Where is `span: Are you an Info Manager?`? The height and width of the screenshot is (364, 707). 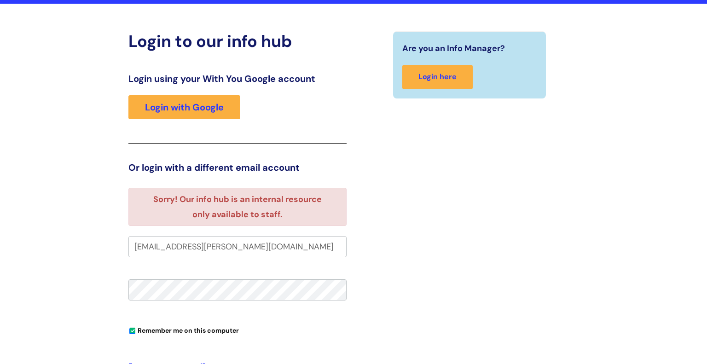 span: Are you an Info Manager? is located at coordinates (454, 48).